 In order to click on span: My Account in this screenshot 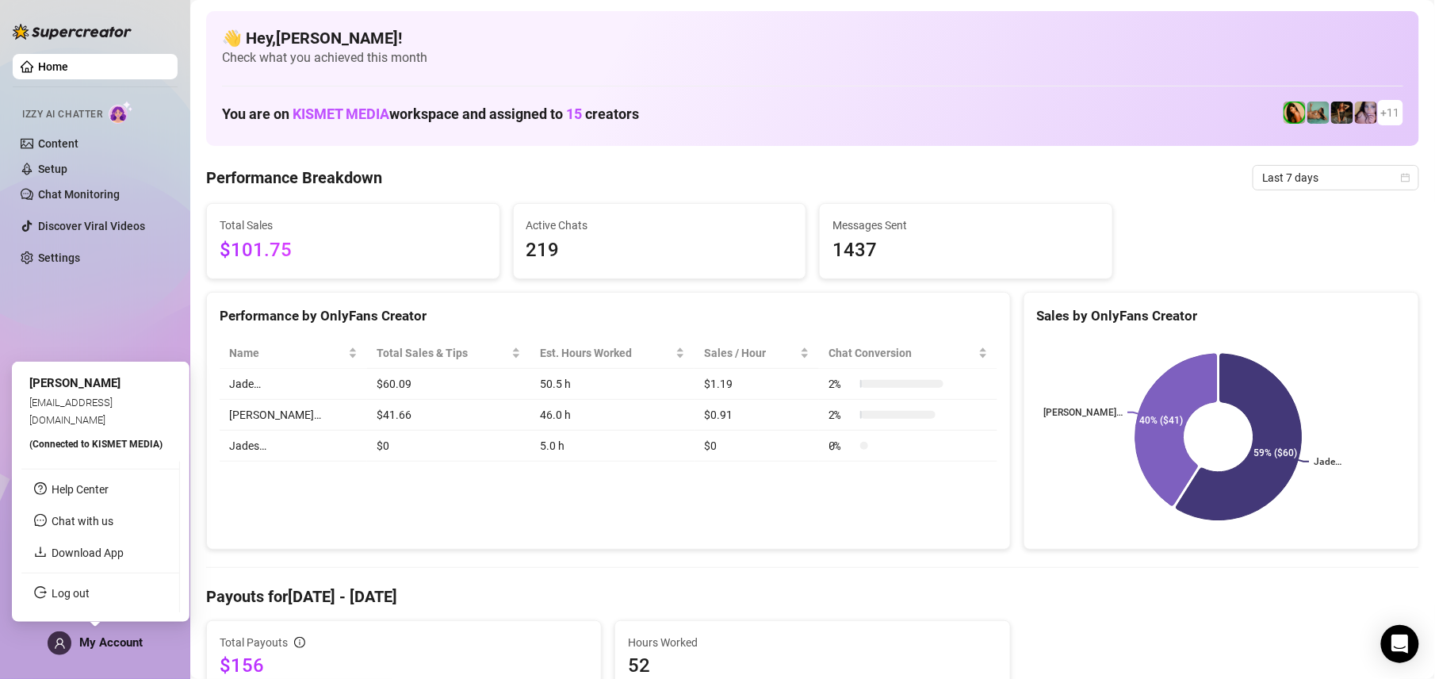, I will do `click(111, 642)`.